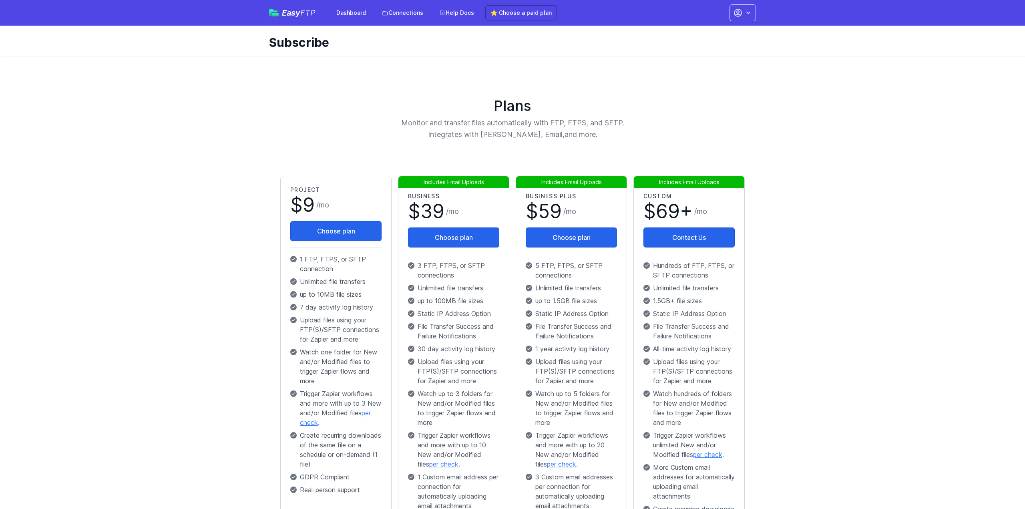  Describe the element at coordinates (576, 449) in the screenshot. I see `span: Trigger Zapier workflows and more with up to 20 New and/or Modified files .` at that location.